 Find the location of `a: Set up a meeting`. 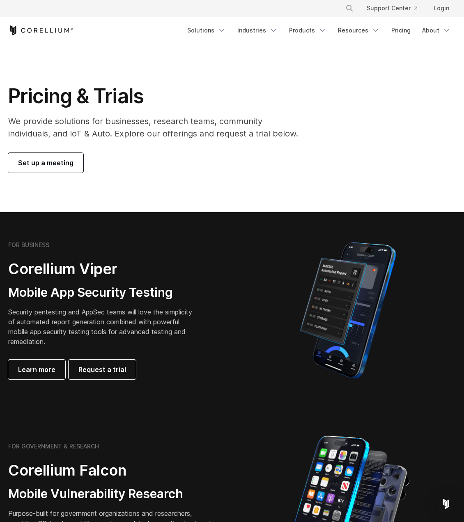

a: Set up a meeting is located at coordinates (46, 163).